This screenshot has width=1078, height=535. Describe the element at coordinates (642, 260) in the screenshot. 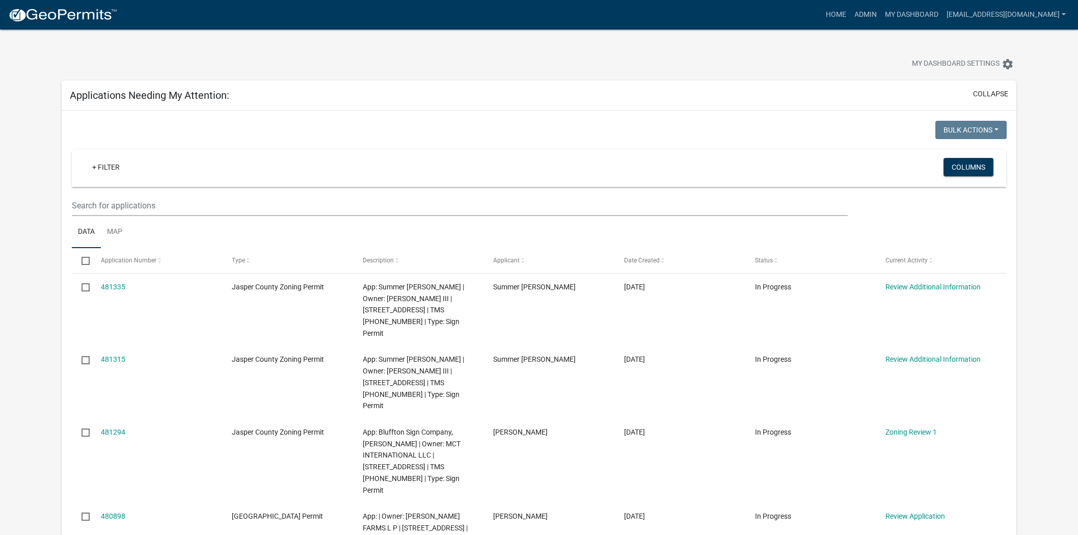

I see `span: Date Created` at that location.